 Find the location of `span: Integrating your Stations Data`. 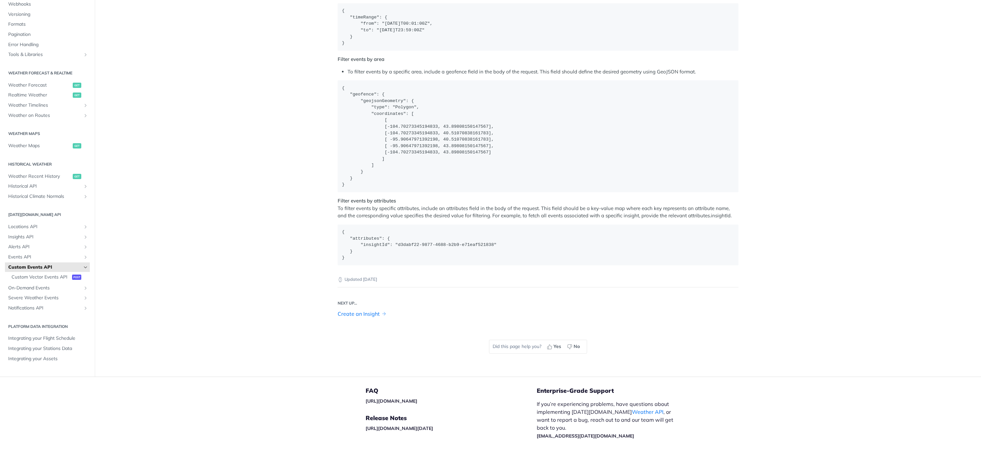

span: Integrating your Stations Data is located at coordinates (48, 349).